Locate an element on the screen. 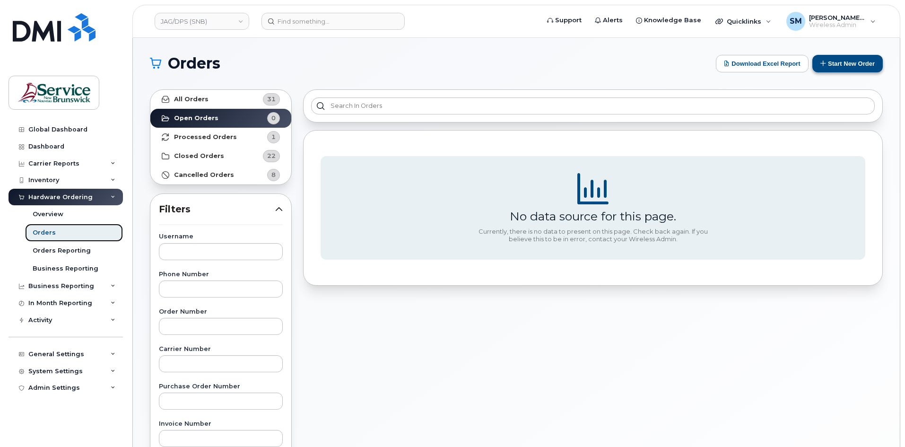 The image size is (905, 447). button: Start New Order is located at coordinates (848, 63).